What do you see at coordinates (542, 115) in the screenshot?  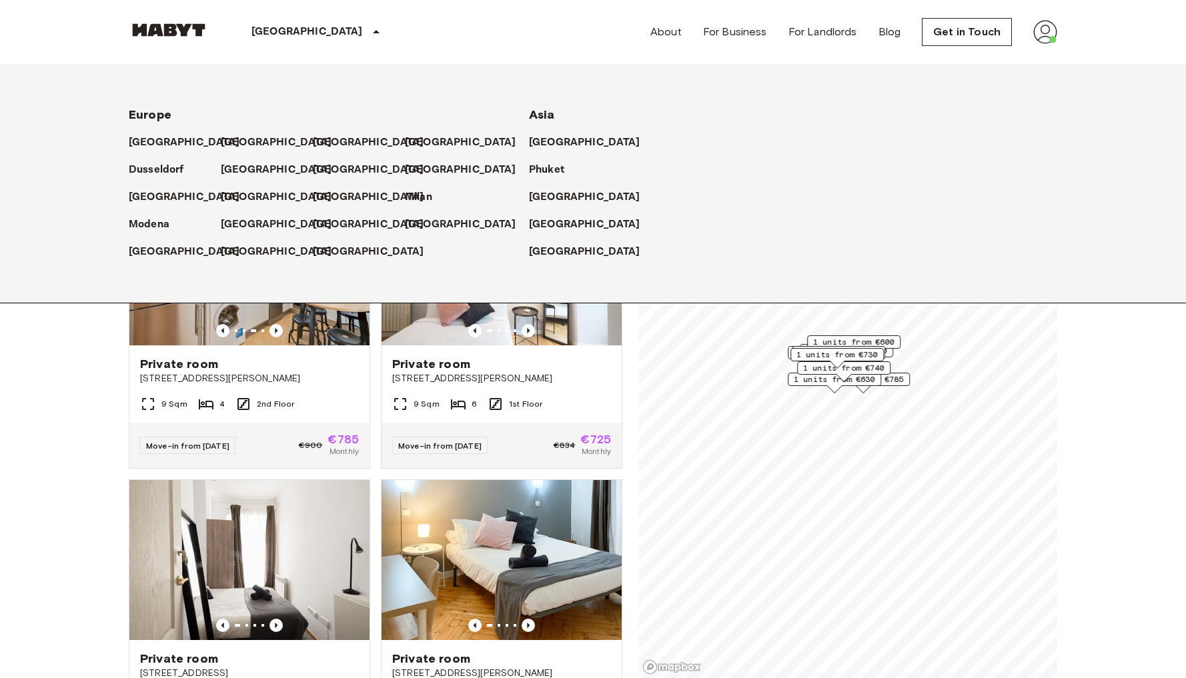 I see `span: Asia` at bounding box center [542, 115].